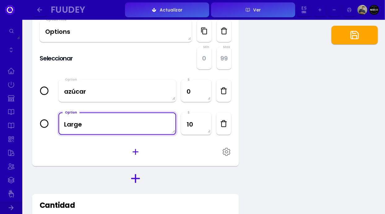 This screenshot has width=385, height=214. I want to click on div: Cantidad, so click(57, 205).